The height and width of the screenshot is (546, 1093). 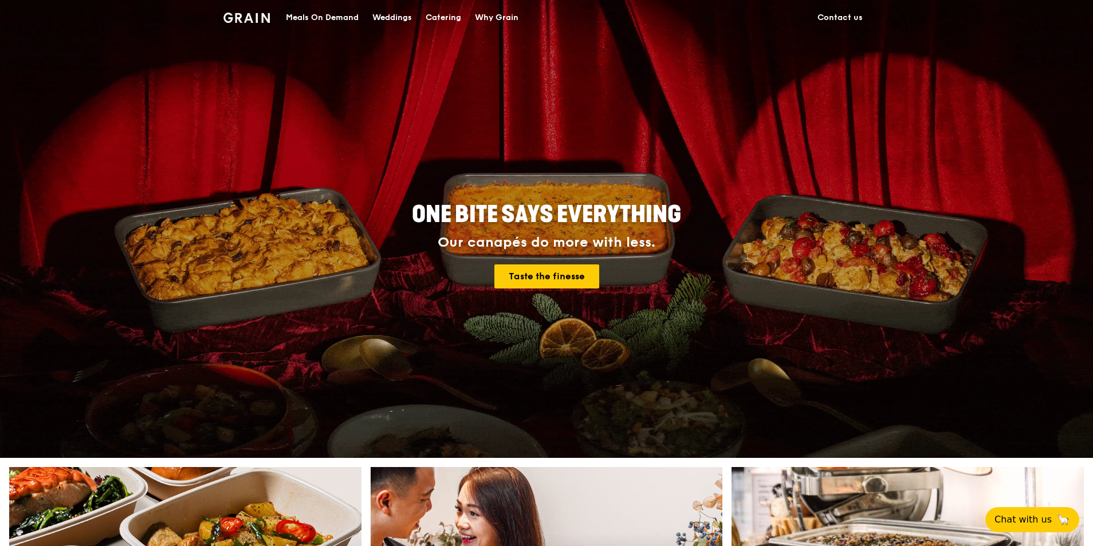 I want to click on a: Contact us, so click(x=840, y=18).